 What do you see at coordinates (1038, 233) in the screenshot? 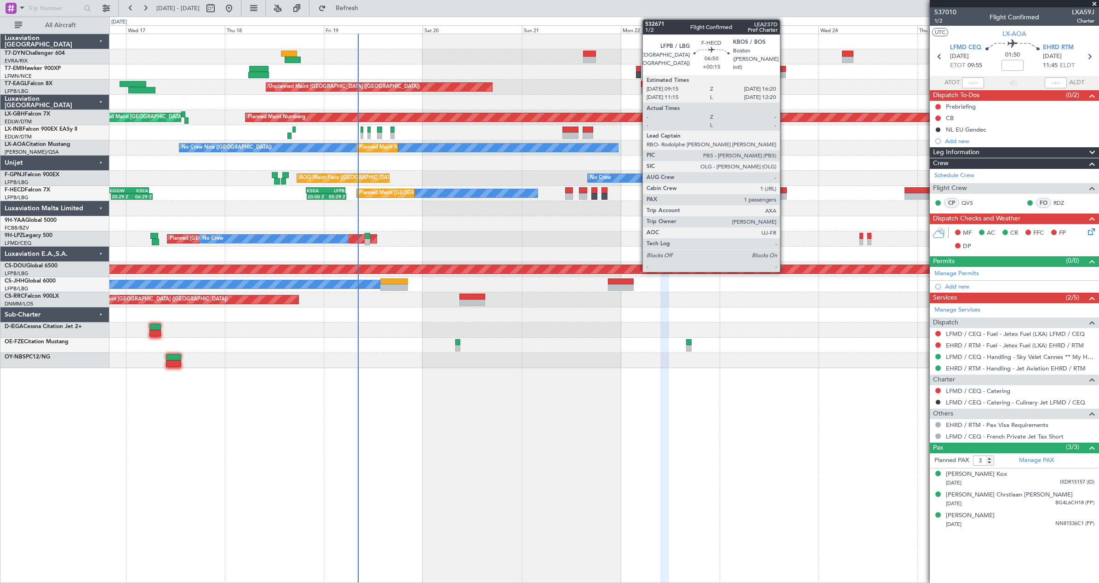
I see `span: FFC` at bounding box center [1038, 233].